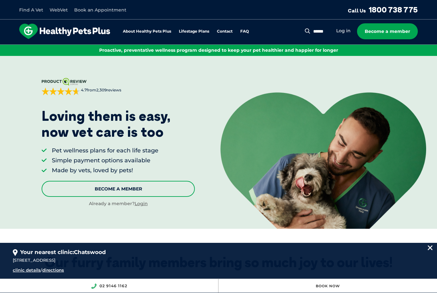 Image resolution: width=437 pixels, height=293 pixels. Describe the element at coordinates (65, 31) in the screenshot. I see `img: hpp-logo` at that location.